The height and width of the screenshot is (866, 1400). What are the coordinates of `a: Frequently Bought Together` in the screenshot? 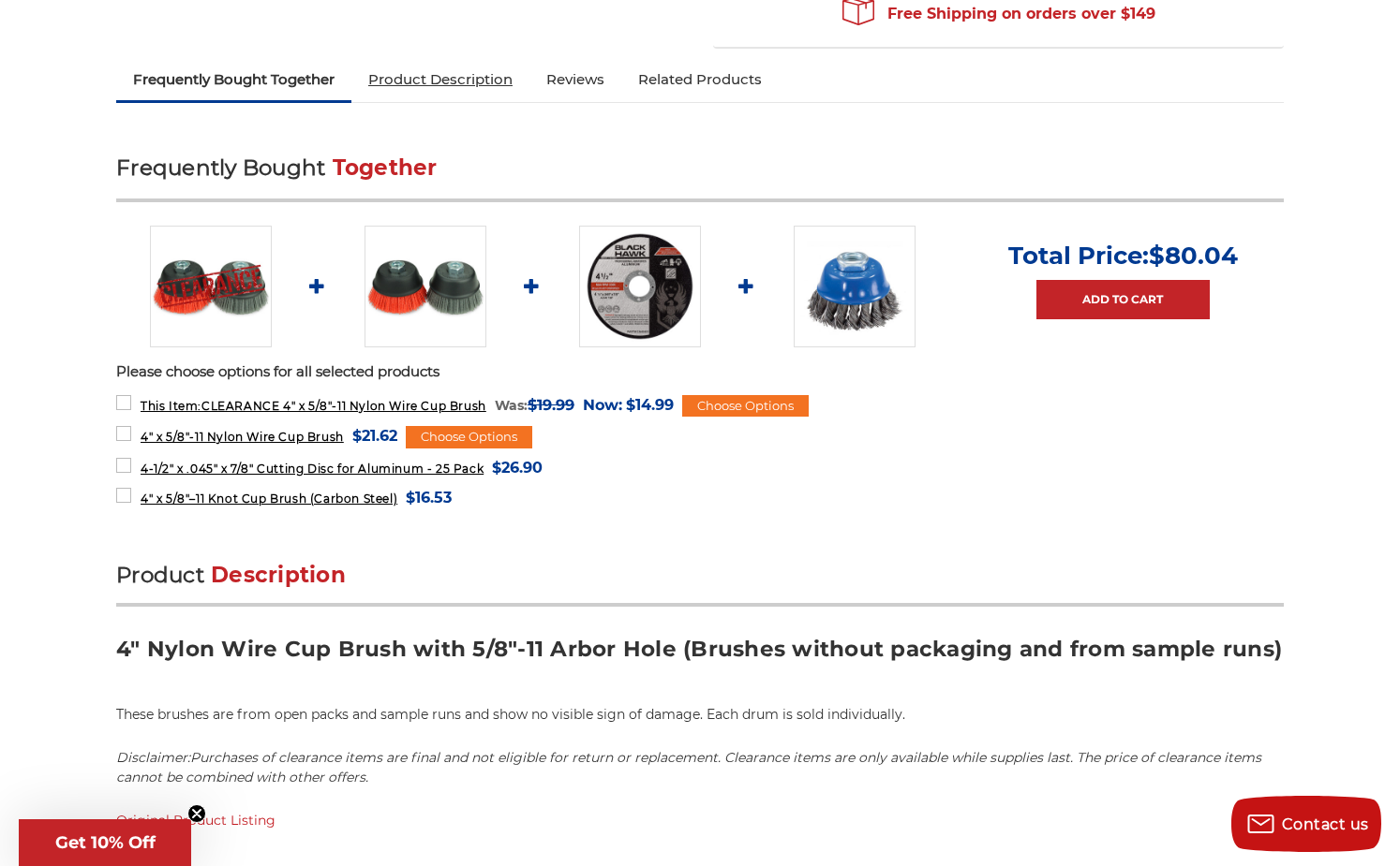 It's located at (233, 79).